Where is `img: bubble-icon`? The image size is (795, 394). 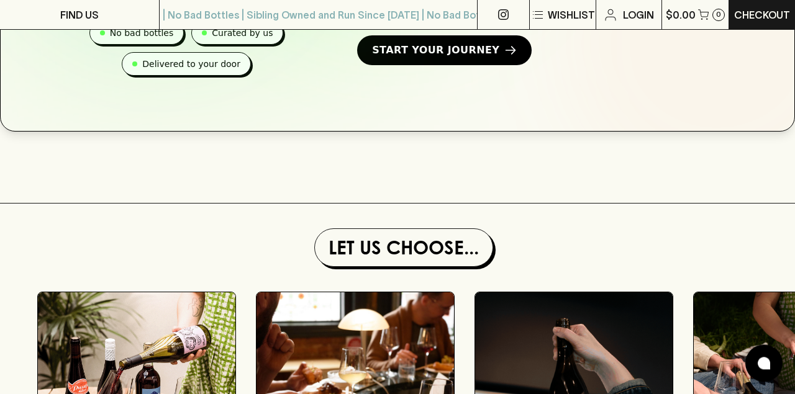 img: bubble-icon is located at coordinates (764, 363).